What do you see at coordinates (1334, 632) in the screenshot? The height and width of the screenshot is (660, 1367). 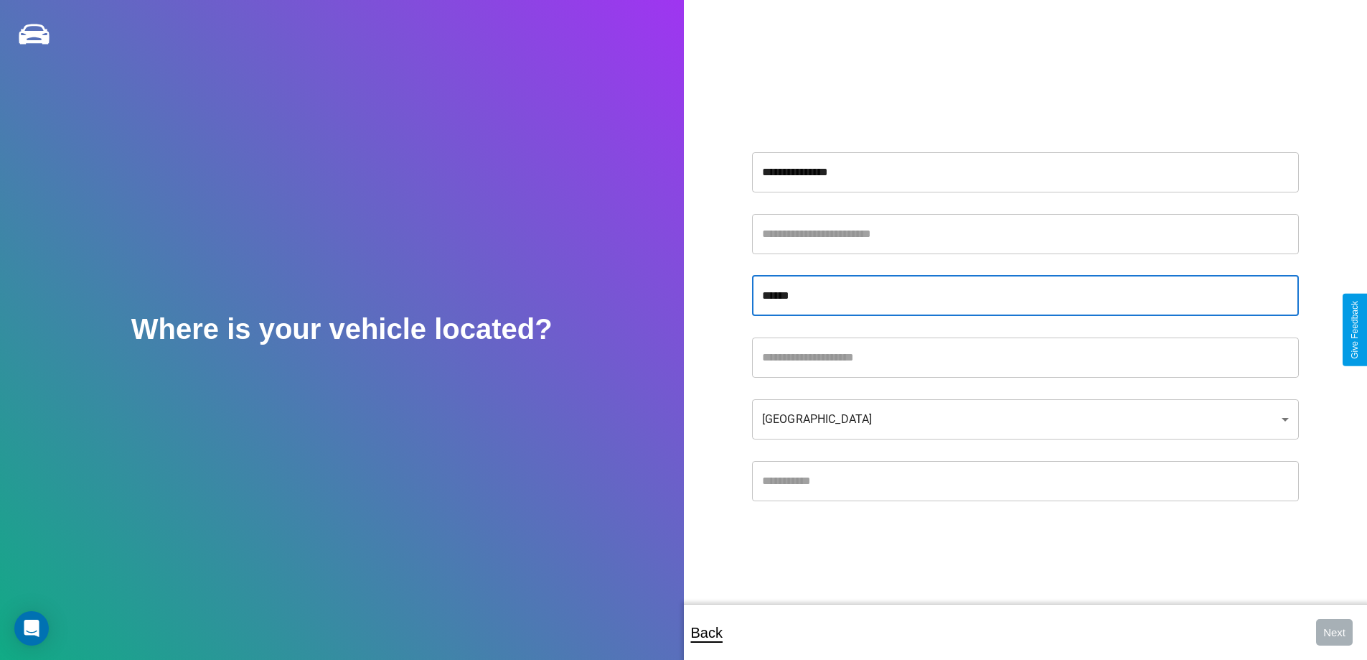 I see `button: Next` at bounding box center [1334, 632].